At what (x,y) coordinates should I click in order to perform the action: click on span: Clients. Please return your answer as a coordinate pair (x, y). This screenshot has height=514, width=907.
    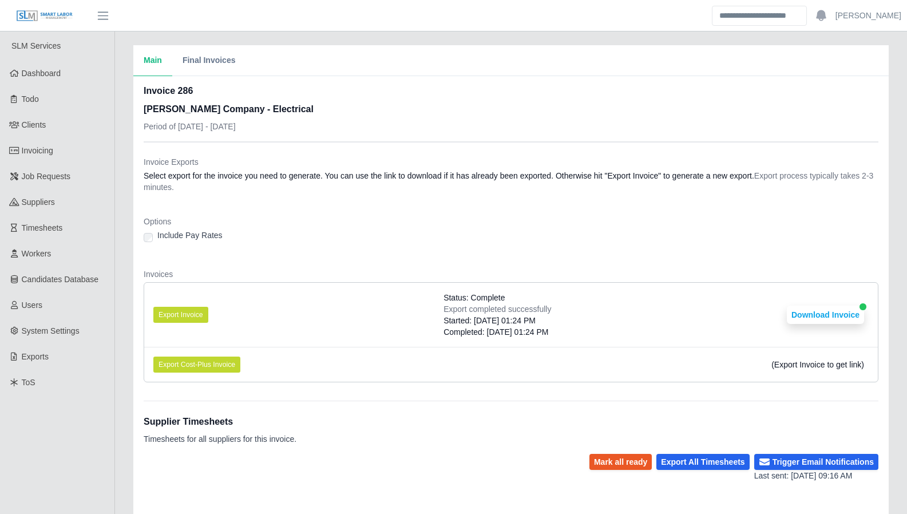
    Looking at the image, I should click on (34, 125).